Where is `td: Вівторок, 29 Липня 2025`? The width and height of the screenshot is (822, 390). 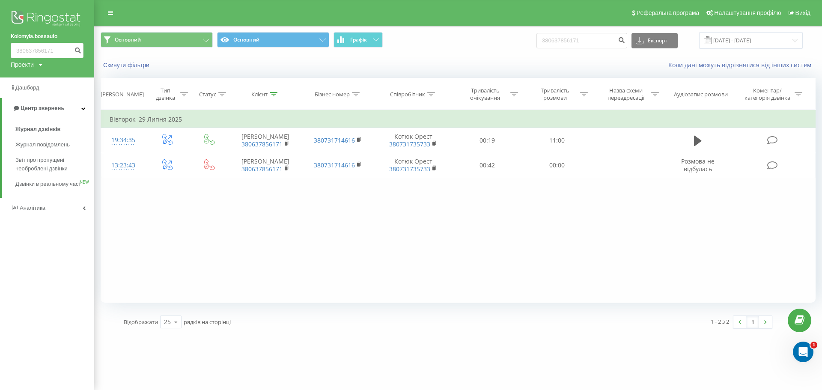 td: Вівторок, 29 Липня 2025 is located at coordinates (458, 119).